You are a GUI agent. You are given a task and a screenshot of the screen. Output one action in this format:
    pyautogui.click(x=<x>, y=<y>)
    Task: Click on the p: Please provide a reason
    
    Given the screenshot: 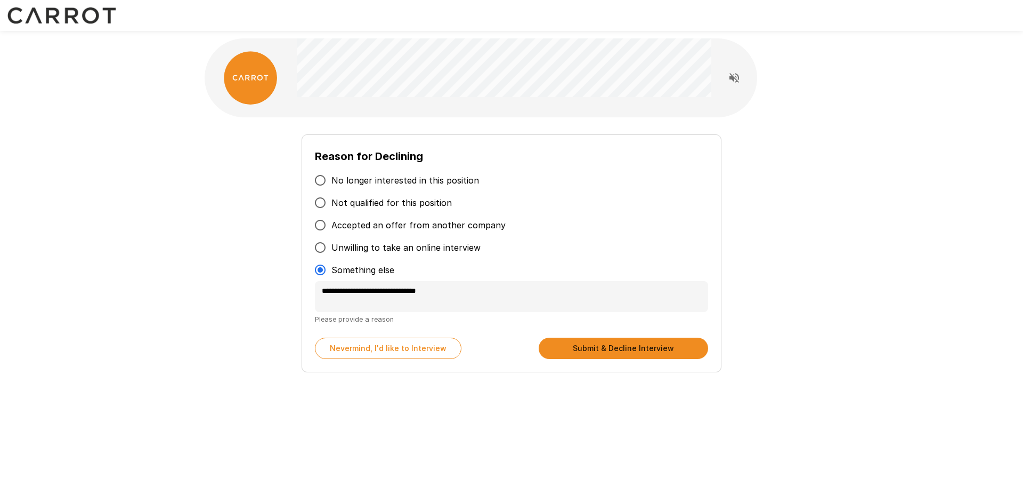 What is the action you would take?
    pyautogui.click(x=512, y=319)
    